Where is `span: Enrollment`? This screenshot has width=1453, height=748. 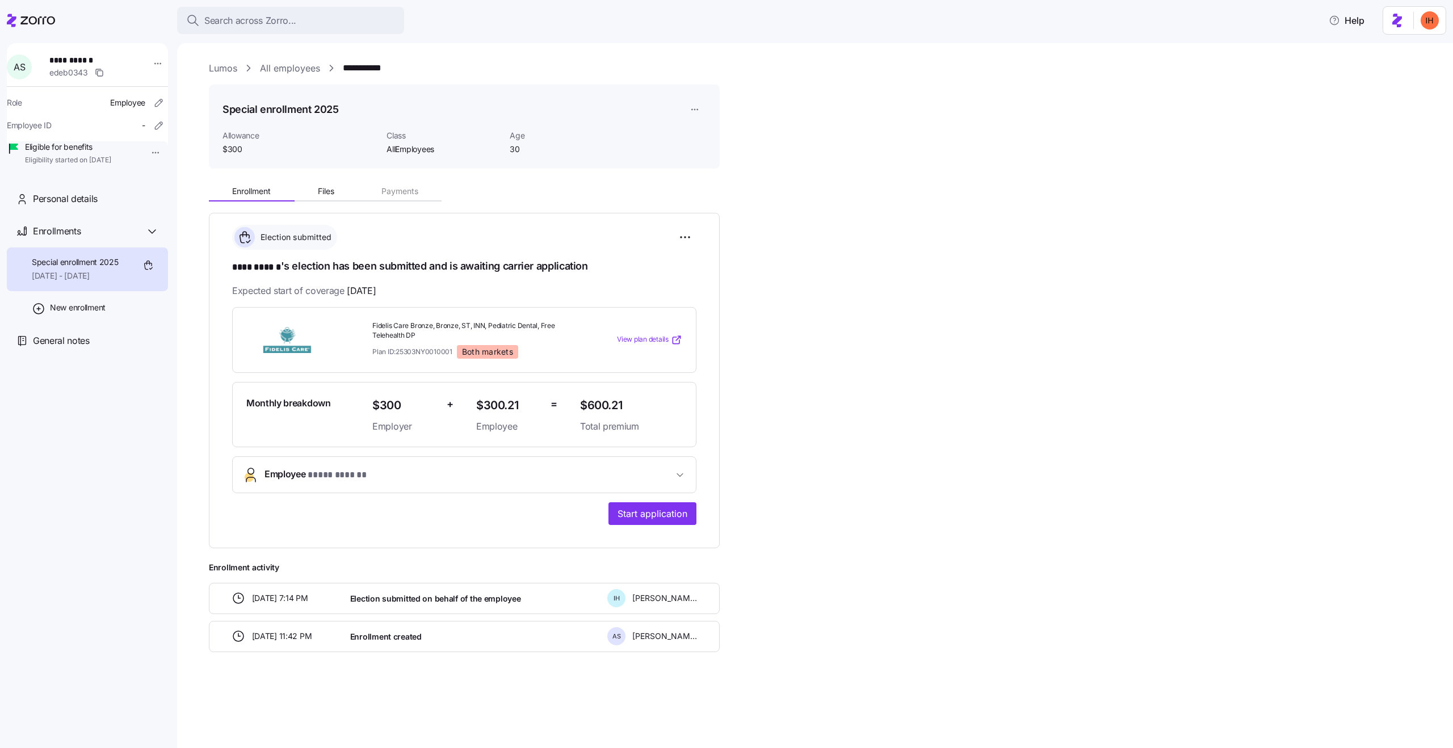 span: Enrollment is located at coordinates (251, 191).